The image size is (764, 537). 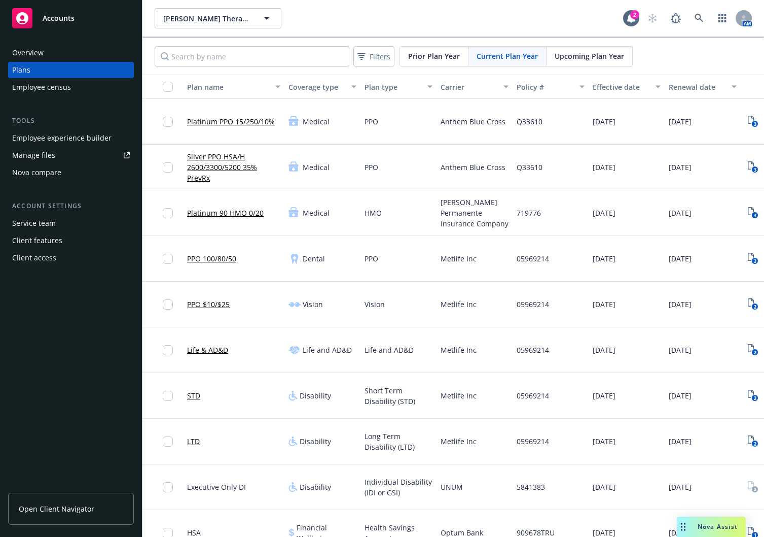 What do you see at coordinates (393, 87) in the screenshot?
I see `div: Plan type` at bounding box center [393, 87].